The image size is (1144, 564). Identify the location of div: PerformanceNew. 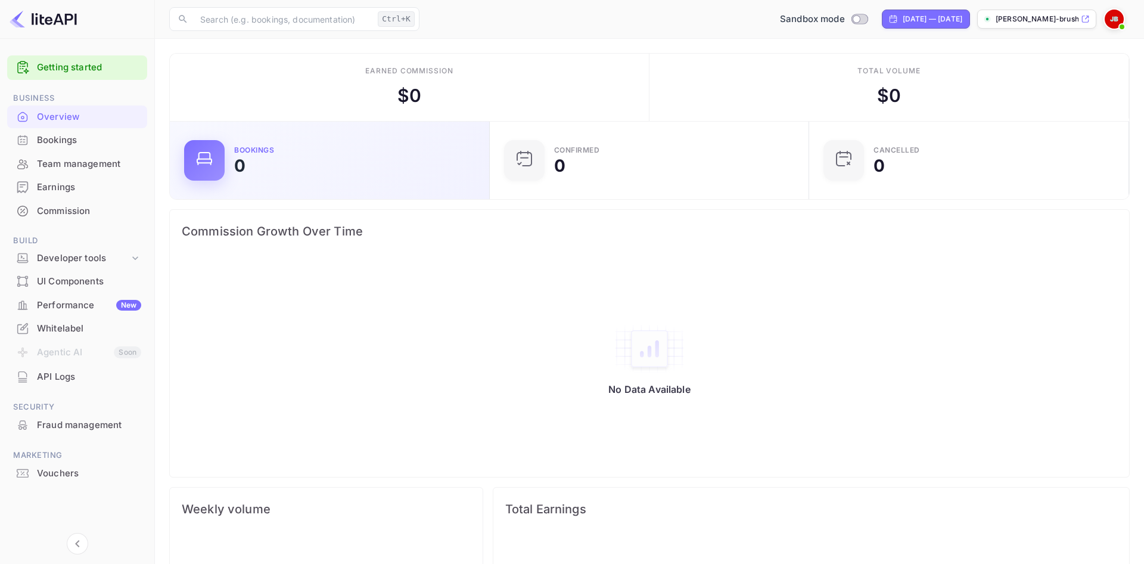
(77, 305).